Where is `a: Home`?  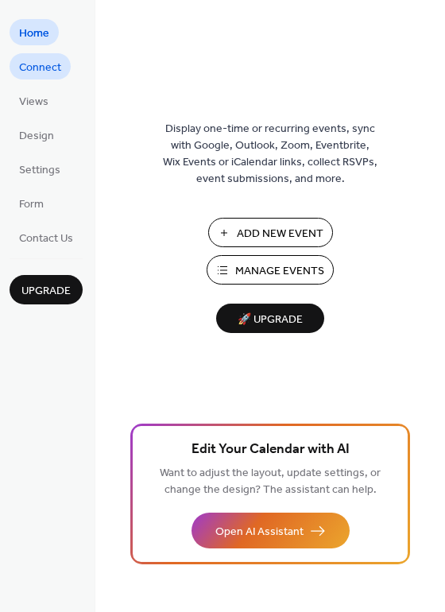
a: Home is located at coordinates (34, 32).